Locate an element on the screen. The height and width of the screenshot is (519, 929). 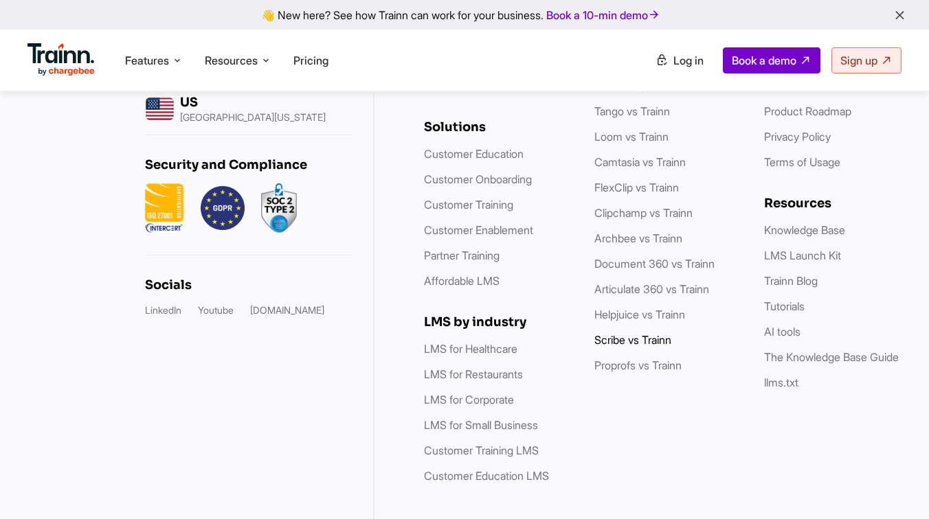
a: Youtube is located at coordinates (216, 311).